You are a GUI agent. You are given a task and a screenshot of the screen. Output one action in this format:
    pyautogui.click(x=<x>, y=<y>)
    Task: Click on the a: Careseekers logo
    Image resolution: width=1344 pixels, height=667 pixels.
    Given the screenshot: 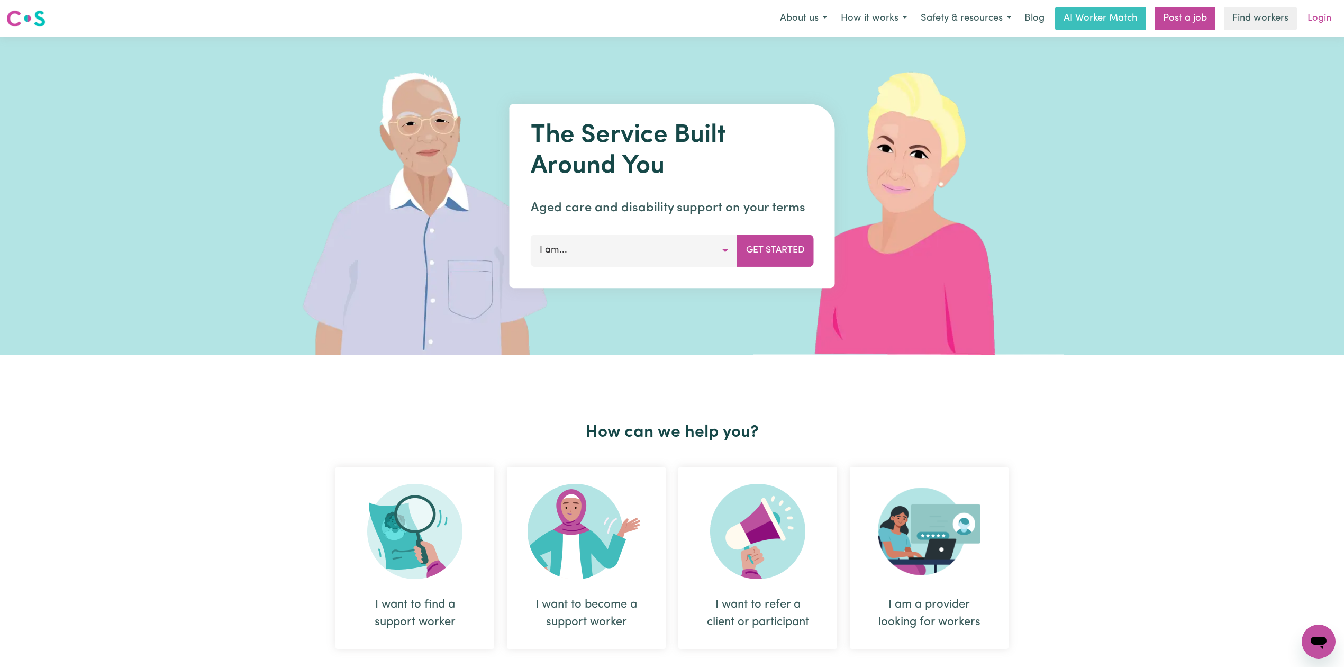 What is the action you would take?
    pyautogui.click(x=26, y=19)
    